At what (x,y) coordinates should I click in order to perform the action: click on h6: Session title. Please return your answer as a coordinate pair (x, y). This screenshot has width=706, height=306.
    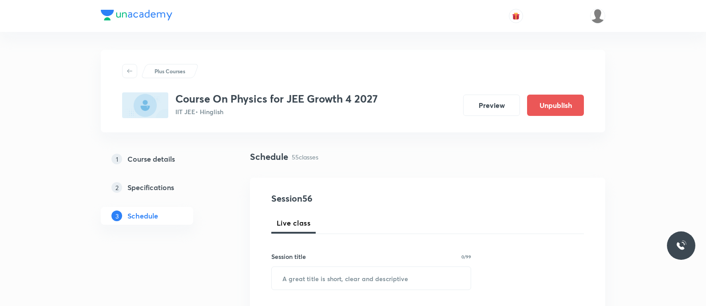
    Looking at the image, I should click on (289, 256).